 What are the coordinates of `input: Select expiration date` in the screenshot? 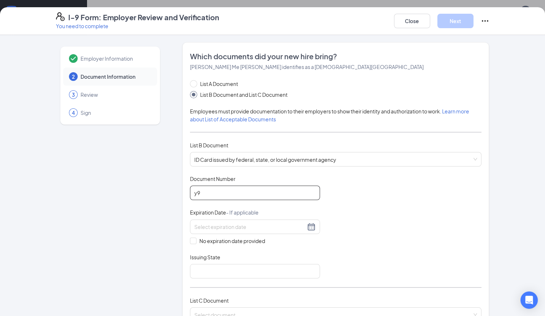 It's located at (250, 227).